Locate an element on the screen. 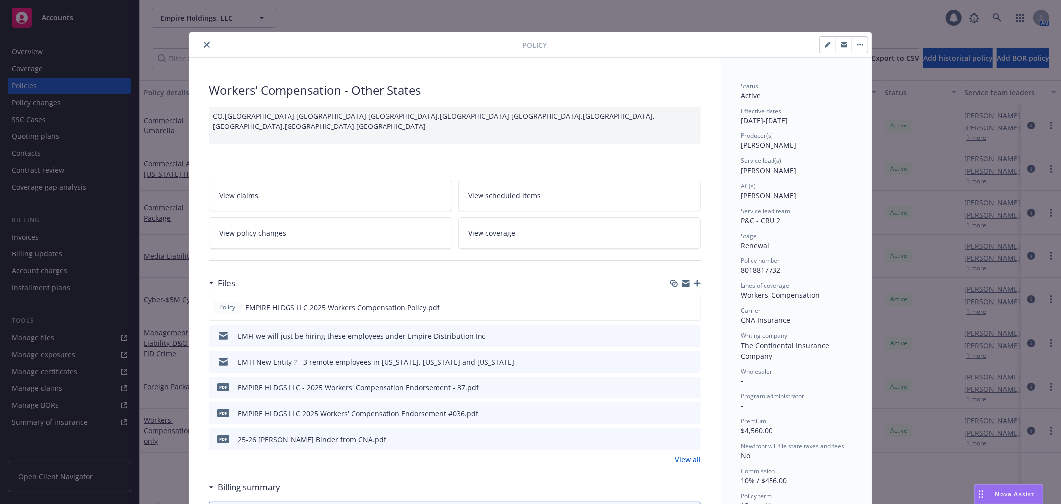  span: Carrier is located at coordinates (751, 310).